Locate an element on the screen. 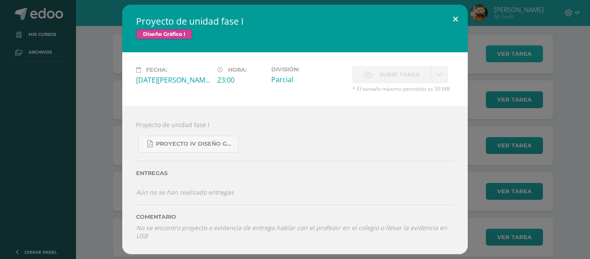 The image size is (590, 259). span: Diseño Gráfico I is located at coordinates (164, 34).